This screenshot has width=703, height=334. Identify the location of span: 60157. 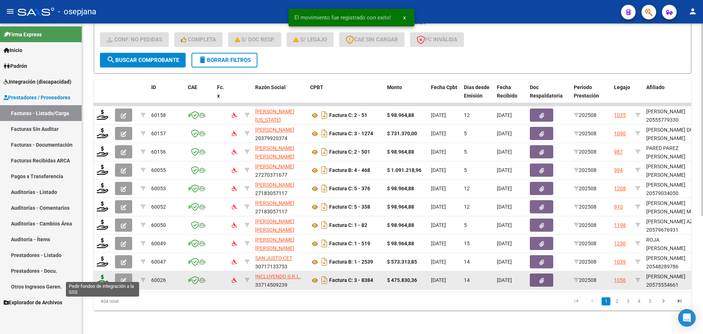
(159, 133).